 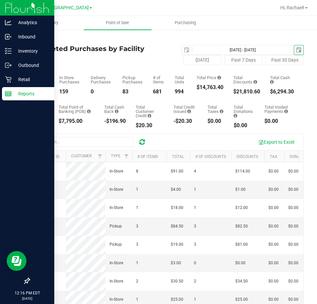 What do you see at coordinates (8, 23) in the screenshot?
I see `inline-svg: Analytics` at bounding box center [8, 23].